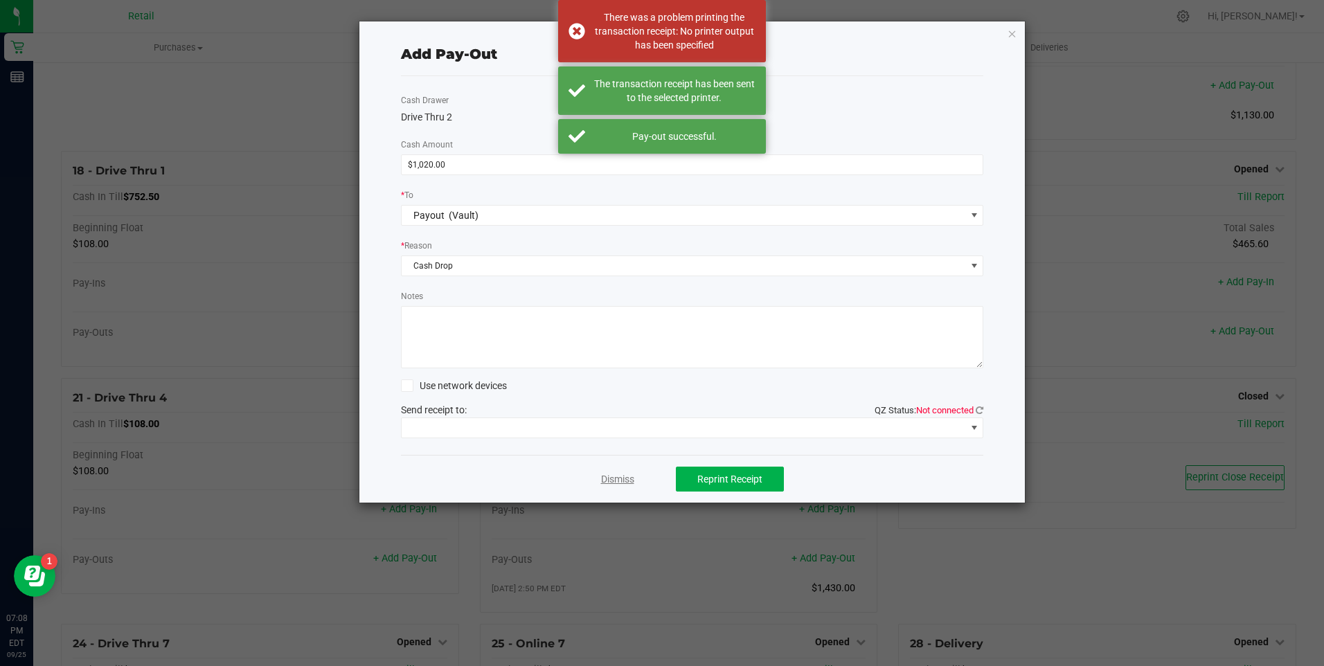 The width and height of the screenshot is (1324, 666). What do you see at coordinates (407, 195) in the screenshot?
I see `label: To` at bounding box center [407, 195].